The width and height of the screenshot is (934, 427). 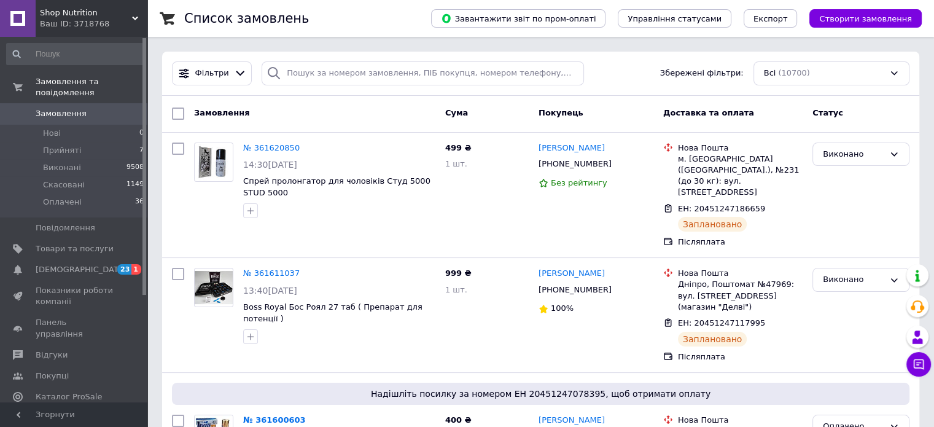 What do you see at coordinates (62, 168) in the screenshot?
I see `span: Виконані` at bounding box center [62, 168].